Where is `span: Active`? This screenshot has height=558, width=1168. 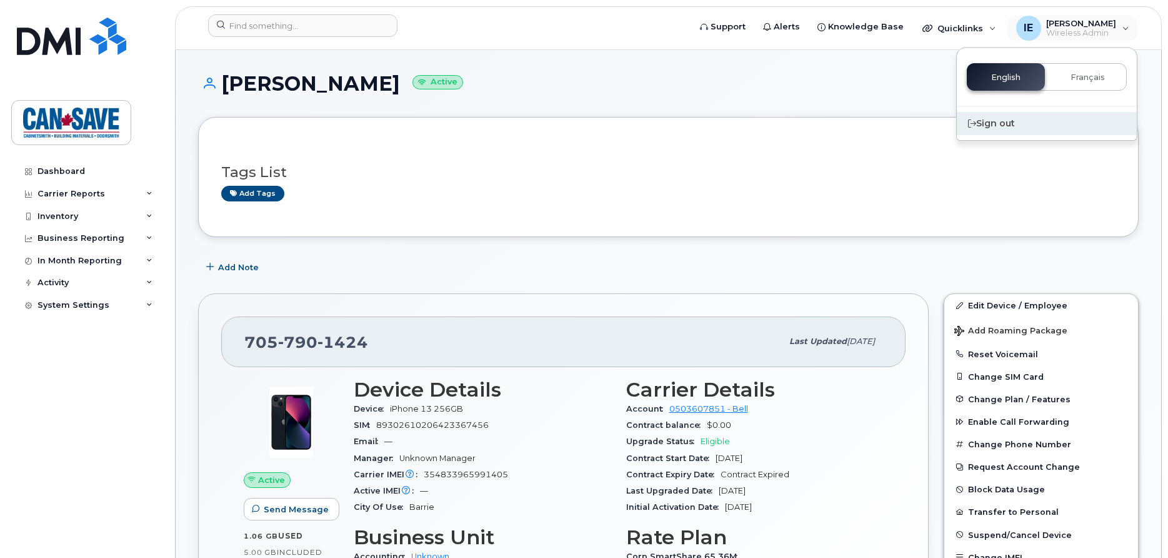
span: Active is located at coordinates (271, 479).